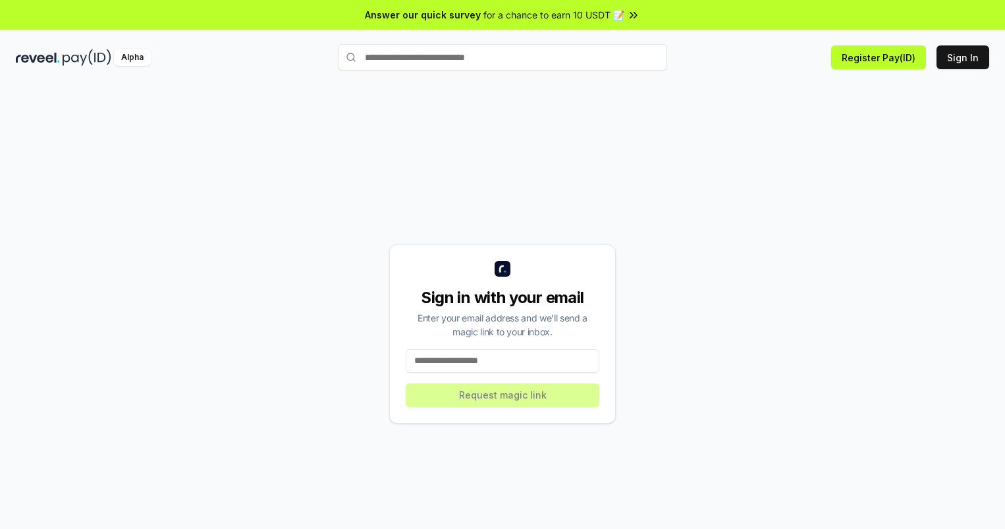 This screenshot has height=529, width=1005. What do you see at coordinates (554, 14) in the screenshot?
I see `span: for a chance to earn 10 USDT 📝` at bounding box center [554, 14].